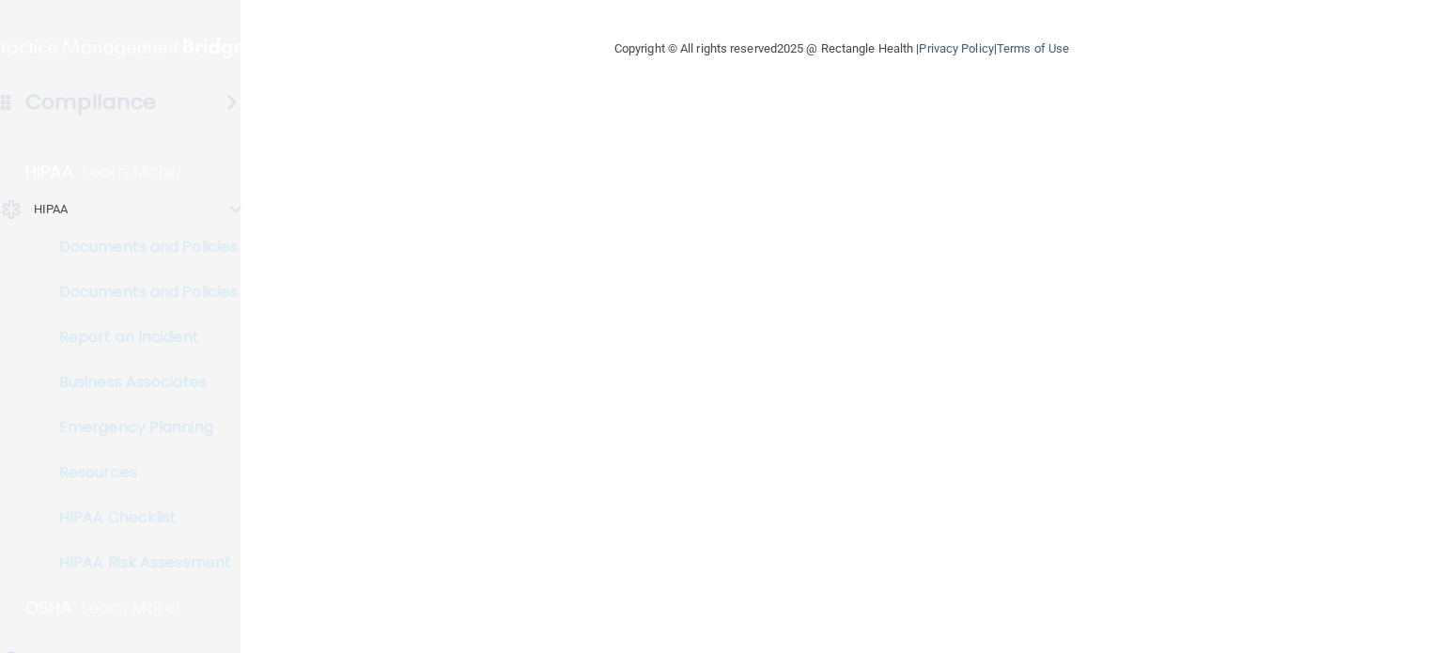 Image resolution: width=1443 pixels, height=653 pixels. I want to click on p: OSHA, so click(49, 608).